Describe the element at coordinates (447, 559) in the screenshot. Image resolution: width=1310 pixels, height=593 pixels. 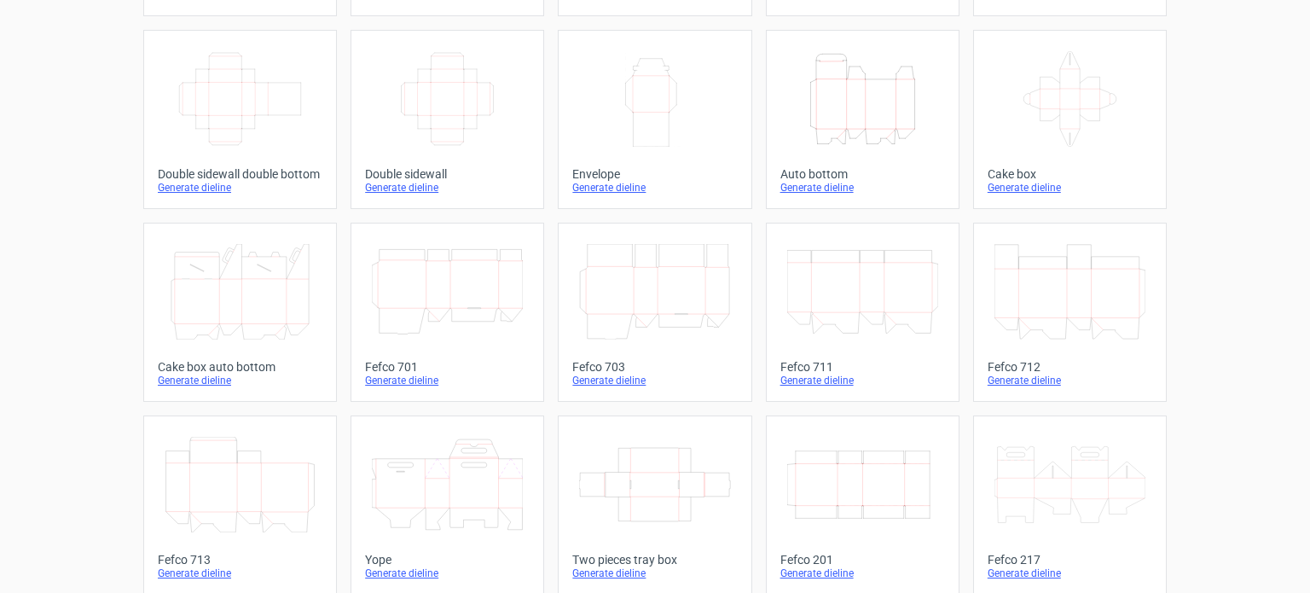
I see `div: Yope` at that location.